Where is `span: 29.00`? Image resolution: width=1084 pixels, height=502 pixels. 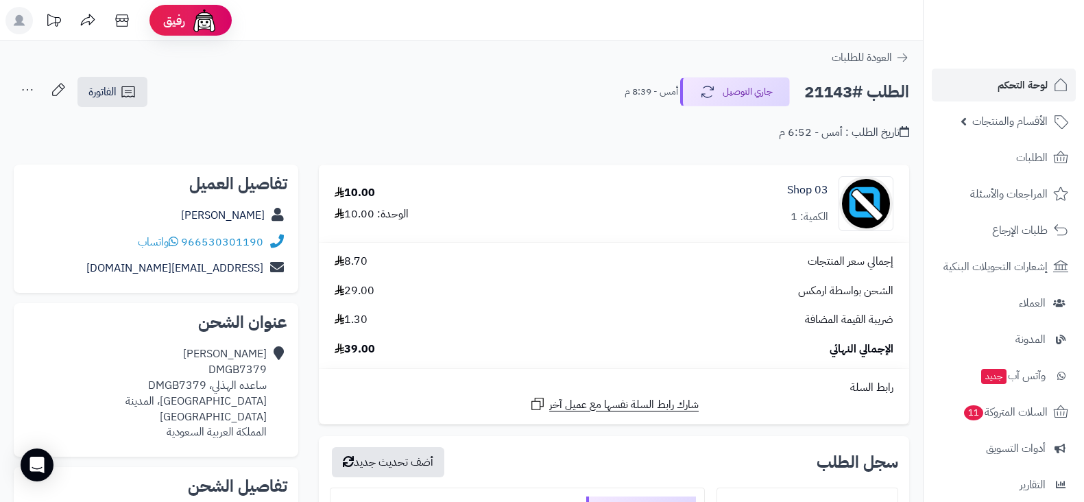 span: 29.00 is located at coordinates (354, 291).